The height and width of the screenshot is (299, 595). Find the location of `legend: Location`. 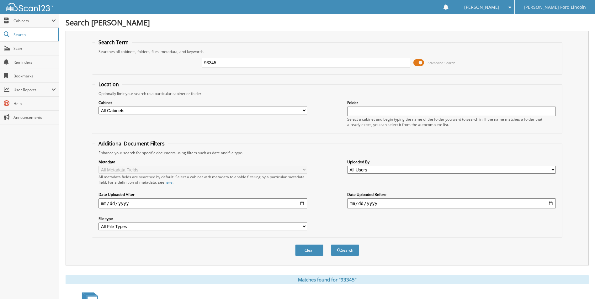

legend: Location is located at coordinates (108, 84).